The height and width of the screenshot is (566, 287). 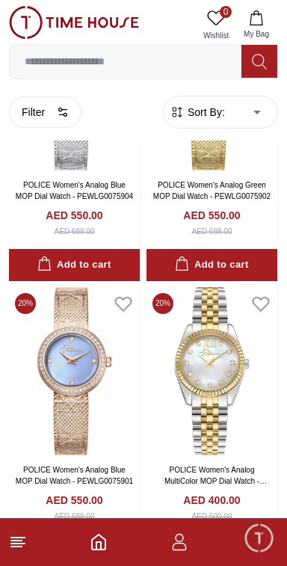 I want to click on span: Sort By:, so click(x=205, y=112).